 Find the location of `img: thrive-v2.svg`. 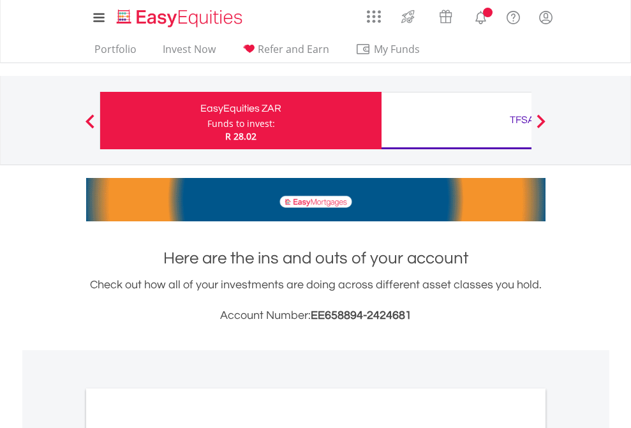

img: thrive-v2.svg is located at coordinates (407, 17).